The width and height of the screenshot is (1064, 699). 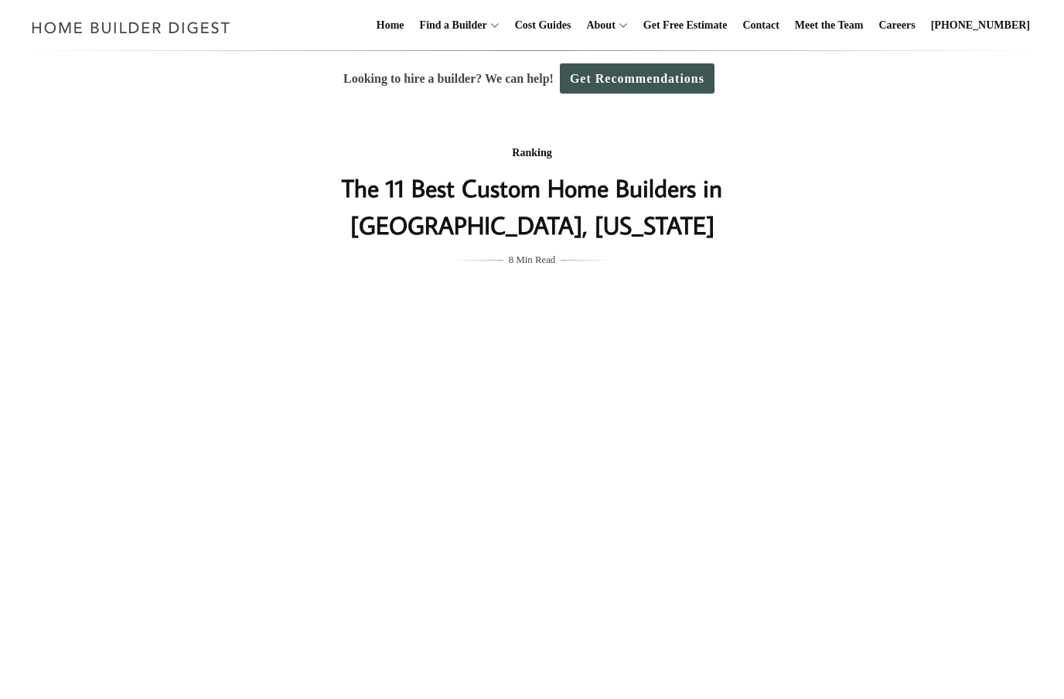 What do you see at coordinates (637, 78) in the screenshot?
I see `a: Get Recommendations` at bounding box center [637, 78].